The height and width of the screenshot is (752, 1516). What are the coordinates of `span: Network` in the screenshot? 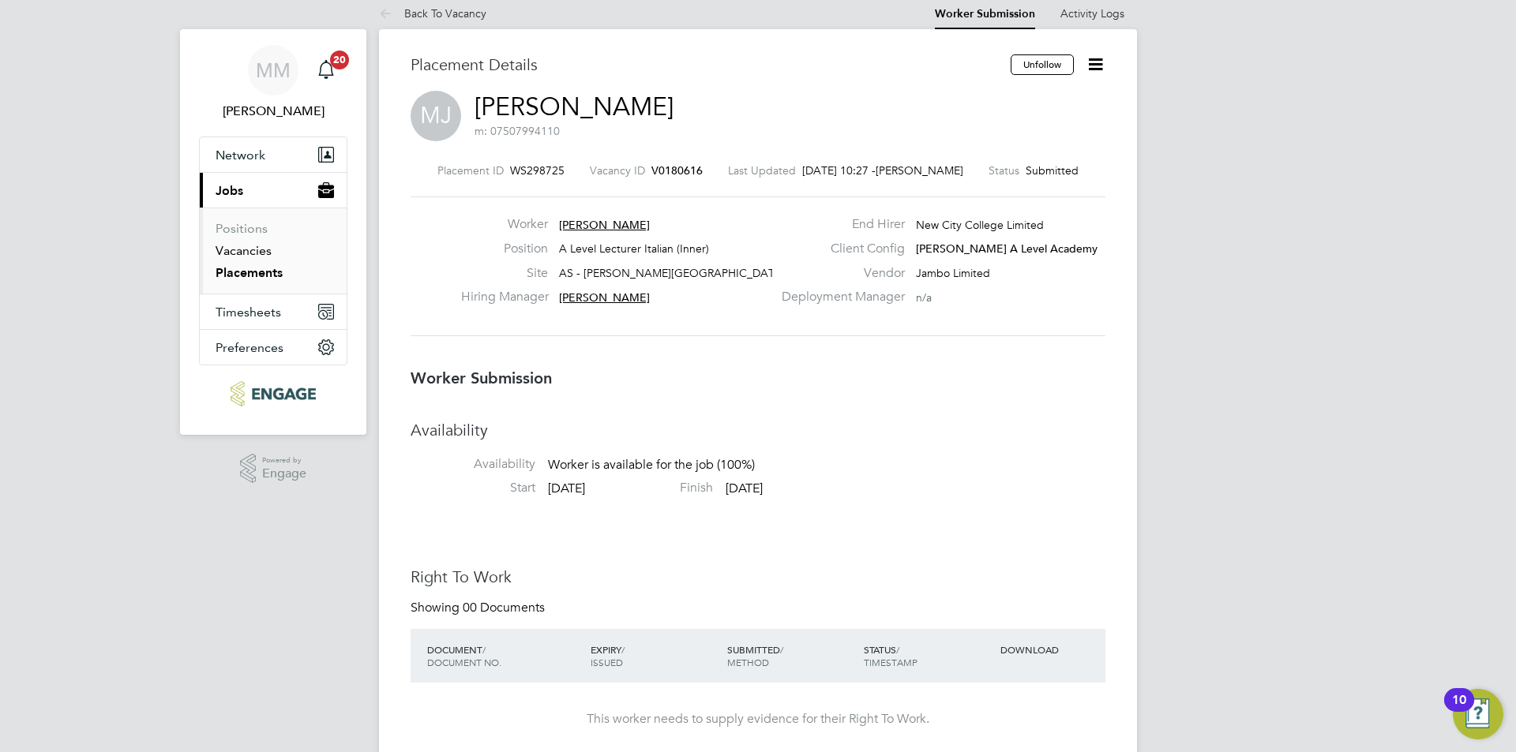 It's located at (240, 155).